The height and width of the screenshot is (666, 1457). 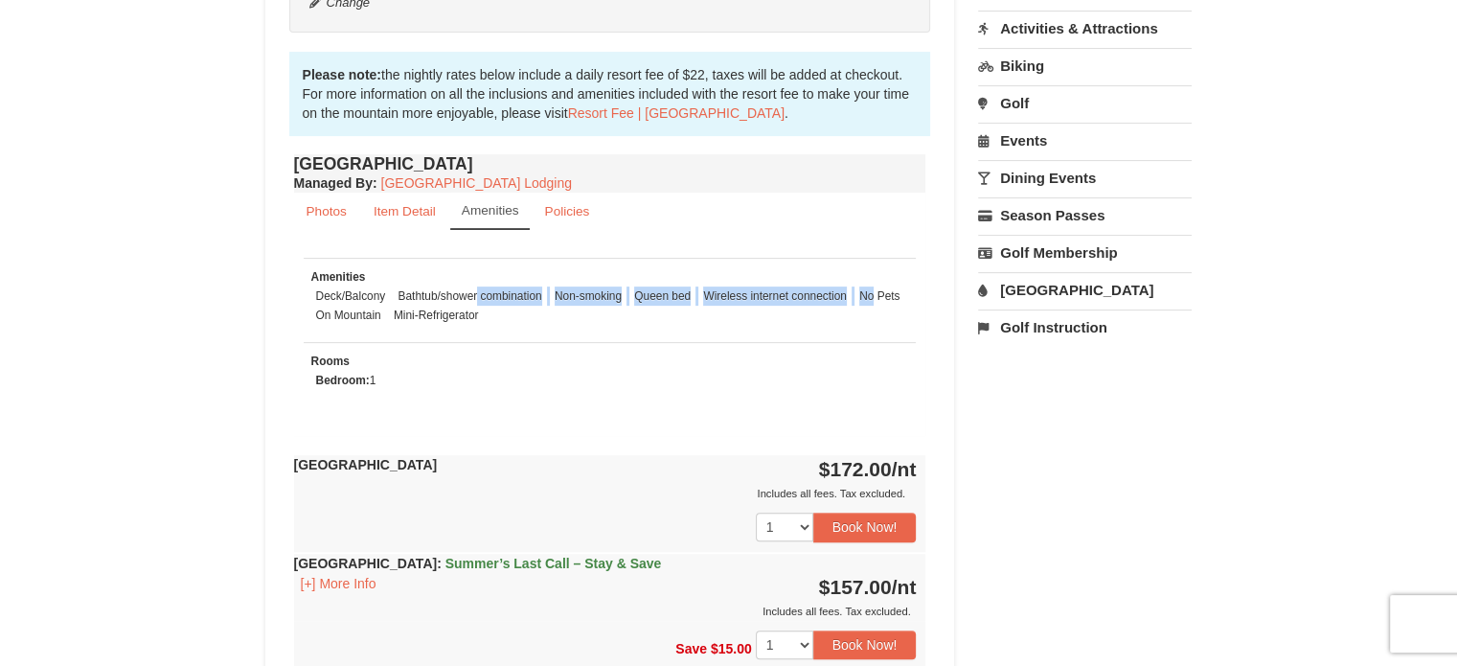 What do you see at coordinates (588, 296) in the screenshot?
I see `li: Non-smoking` at bounding box center [588, 296].